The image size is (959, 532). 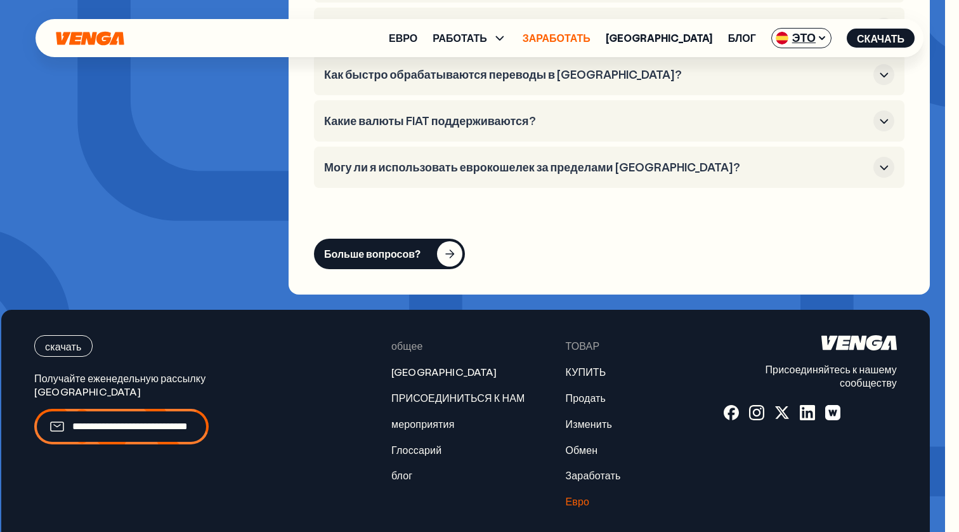 What do you see at coordinates (833, 412) in the screenshot?
I see `a: Варпкаст` at bounding box center [833, 412].